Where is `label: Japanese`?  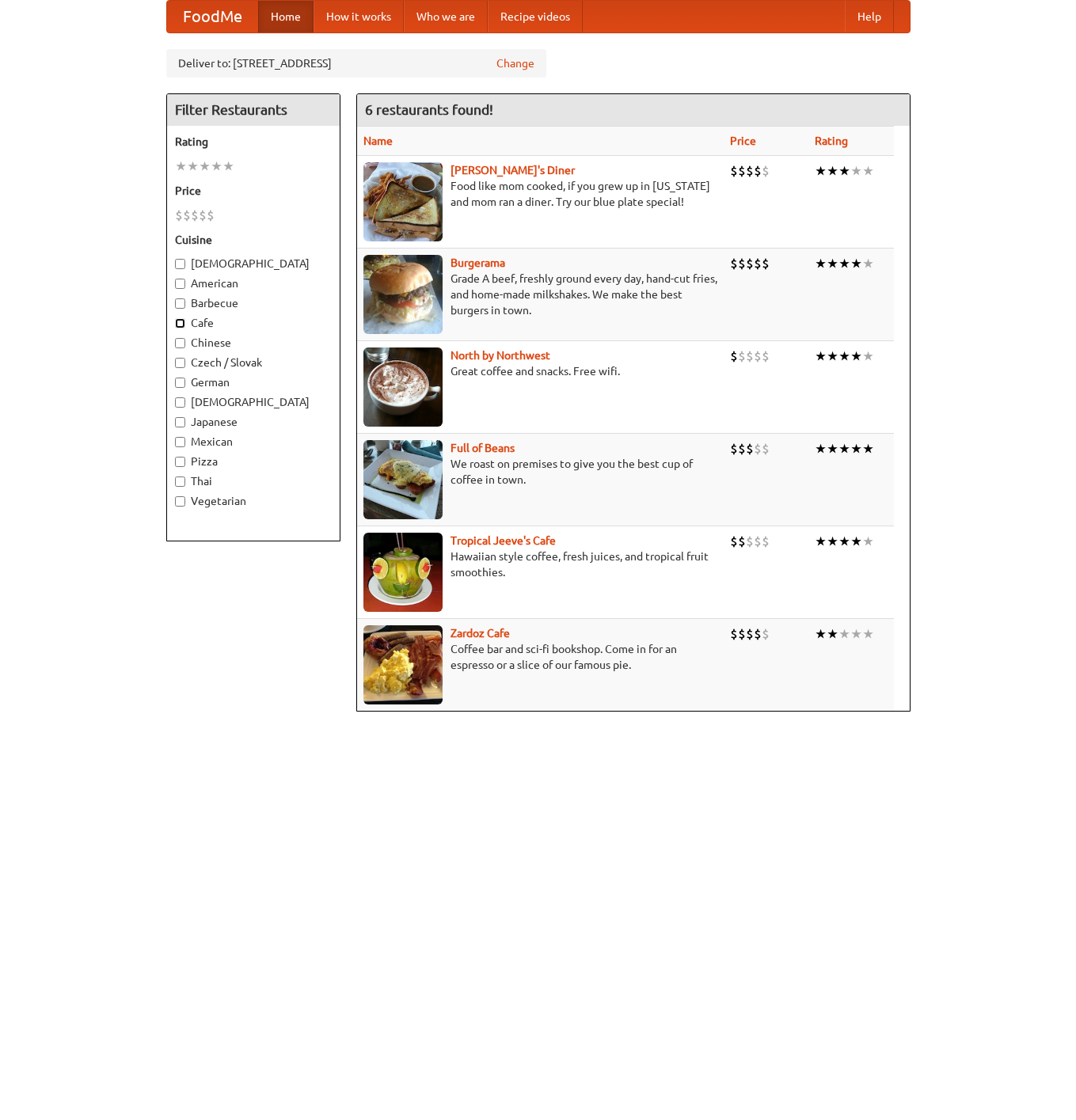 label: Japanese is located at coordinates (253, 422).